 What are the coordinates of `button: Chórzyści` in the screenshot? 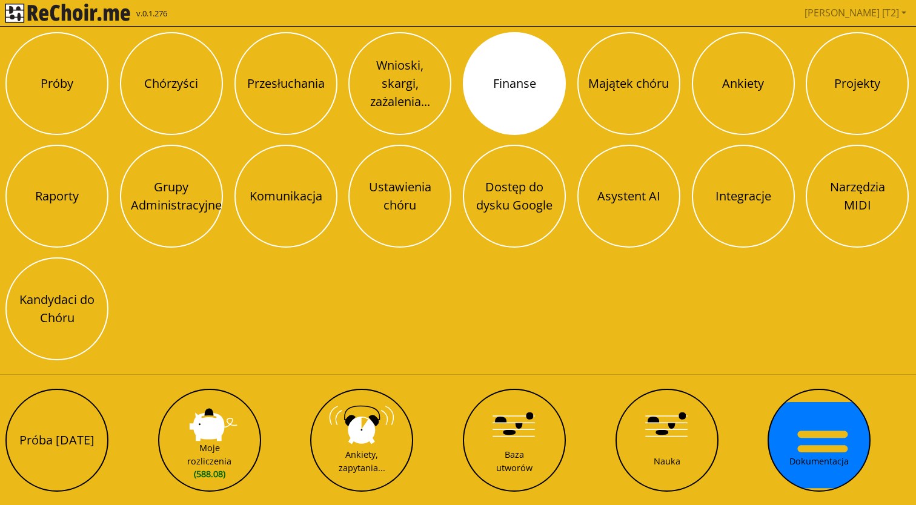 It's located at (171, 84).